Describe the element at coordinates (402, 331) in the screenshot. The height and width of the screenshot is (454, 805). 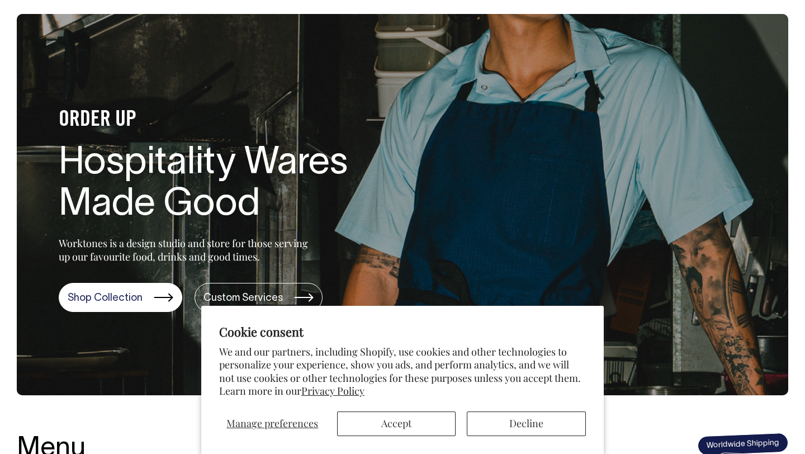
I see `h2: Cookie consent` at that location.